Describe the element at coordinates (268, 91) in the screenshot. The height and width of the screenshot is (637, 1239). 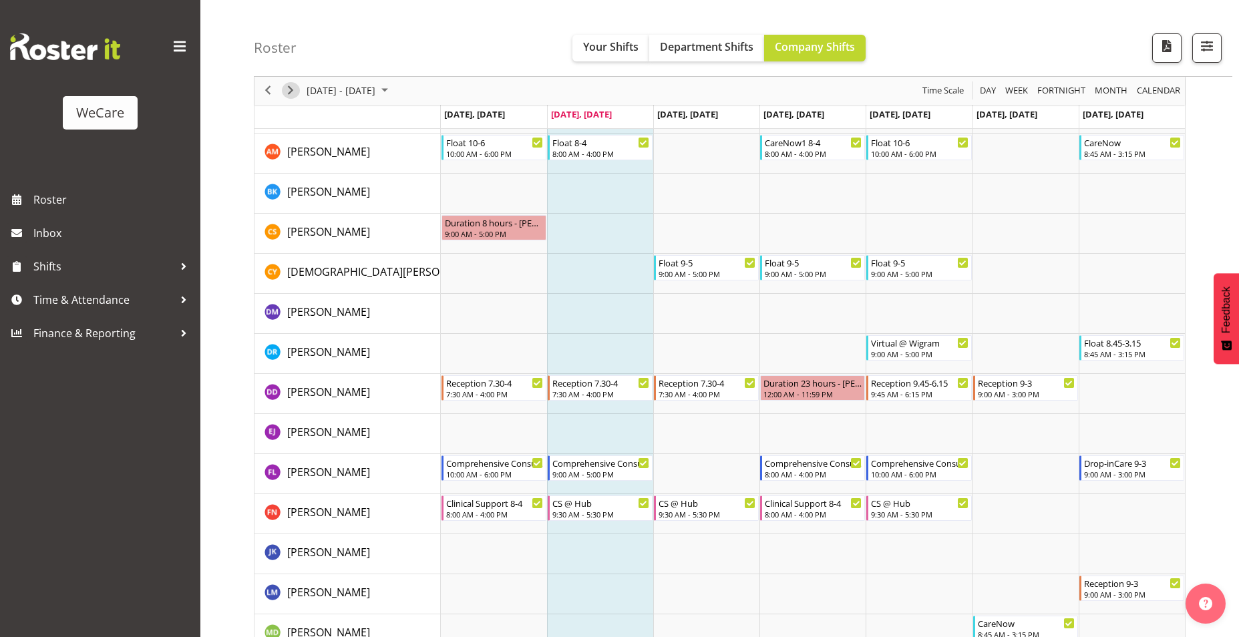
I see `div: previous period` at that location.